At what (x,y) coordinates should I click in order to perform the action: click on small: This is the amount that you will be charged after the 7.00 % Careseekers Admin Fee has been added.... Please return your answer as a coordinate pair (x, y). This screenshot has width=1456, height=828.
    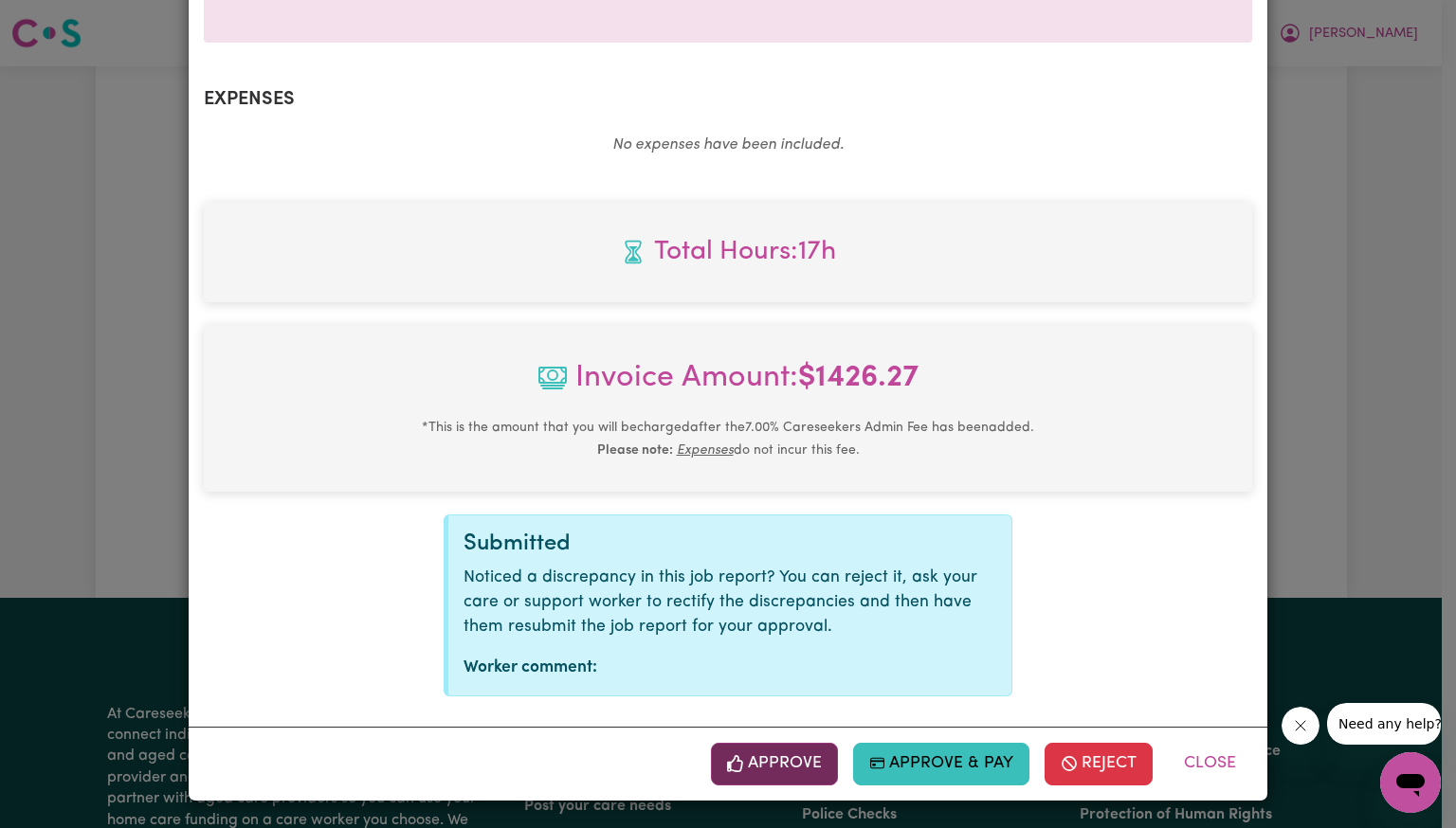
    Looking at the image, I should click on (728, 438).